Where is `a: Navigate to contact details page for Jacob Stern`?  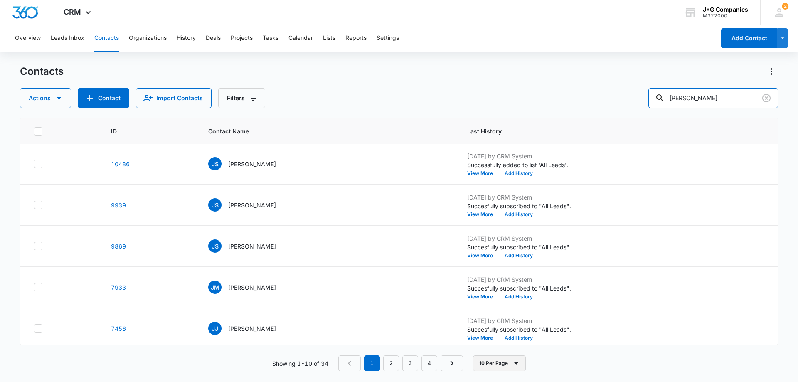 a: Navigate to contact details page for Jacob Stern is located at coordinates (120, 164).